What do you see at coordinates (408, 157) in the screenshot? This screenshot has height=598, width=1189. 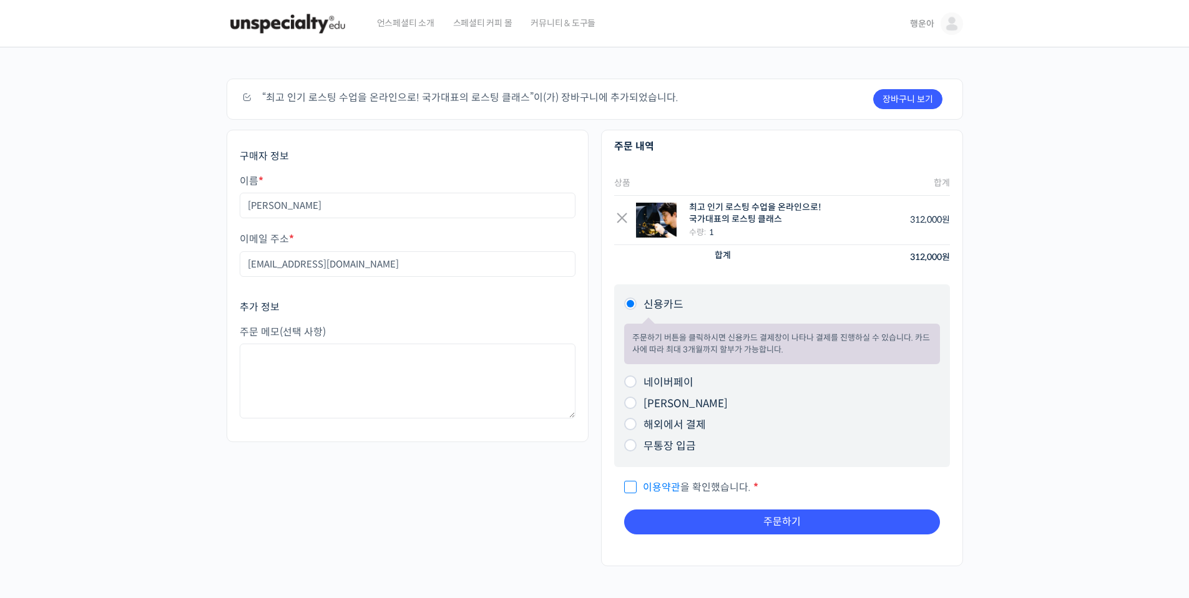 I see `h3: 구매자 정보` at bounding box center [408, 157].